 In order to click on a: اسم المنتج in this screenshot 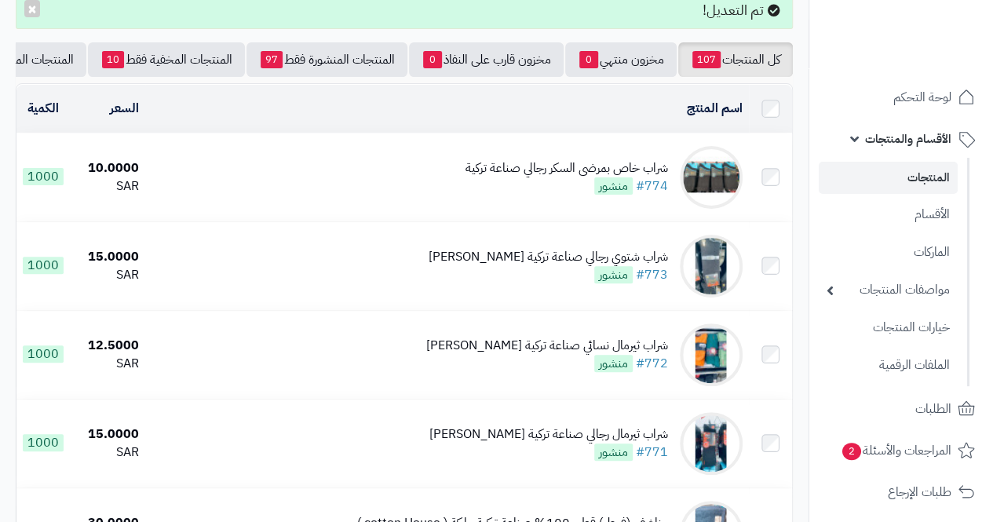, I will do `click(714, 108)`.